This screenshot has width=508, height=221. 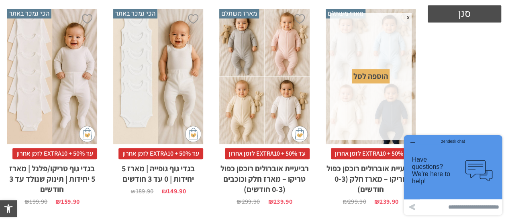 What do you see at coordinates (371, 177) in the screenshot?
I see `h2: רביעיית אוברולים רוכסן כפול טריקו – מארז חלק (0-3 חודשים)` at bounding box center [371, 177].